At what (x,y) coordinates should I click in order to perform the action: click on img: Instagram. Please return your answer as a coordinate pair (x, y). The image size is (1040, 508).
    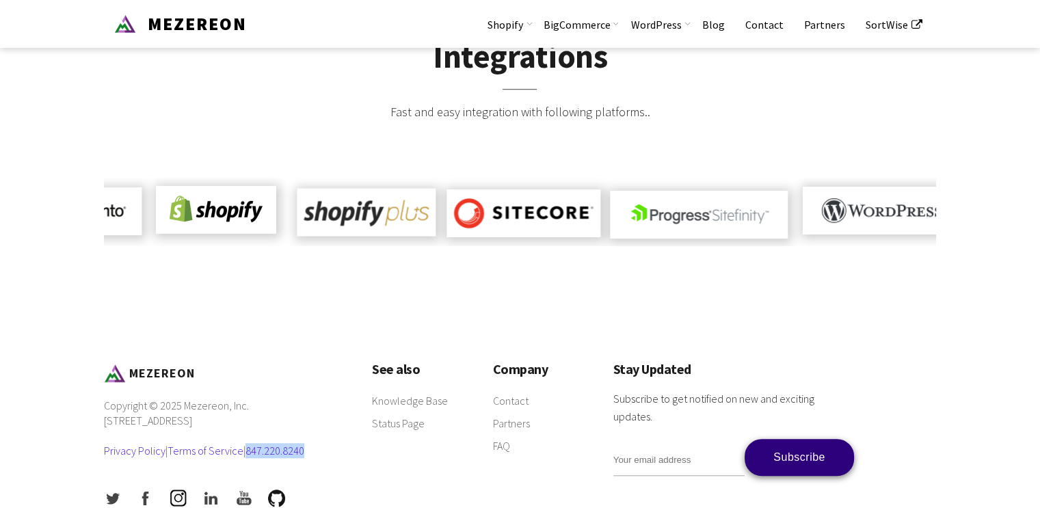
    Looking at the image, I should click on (178, 498).